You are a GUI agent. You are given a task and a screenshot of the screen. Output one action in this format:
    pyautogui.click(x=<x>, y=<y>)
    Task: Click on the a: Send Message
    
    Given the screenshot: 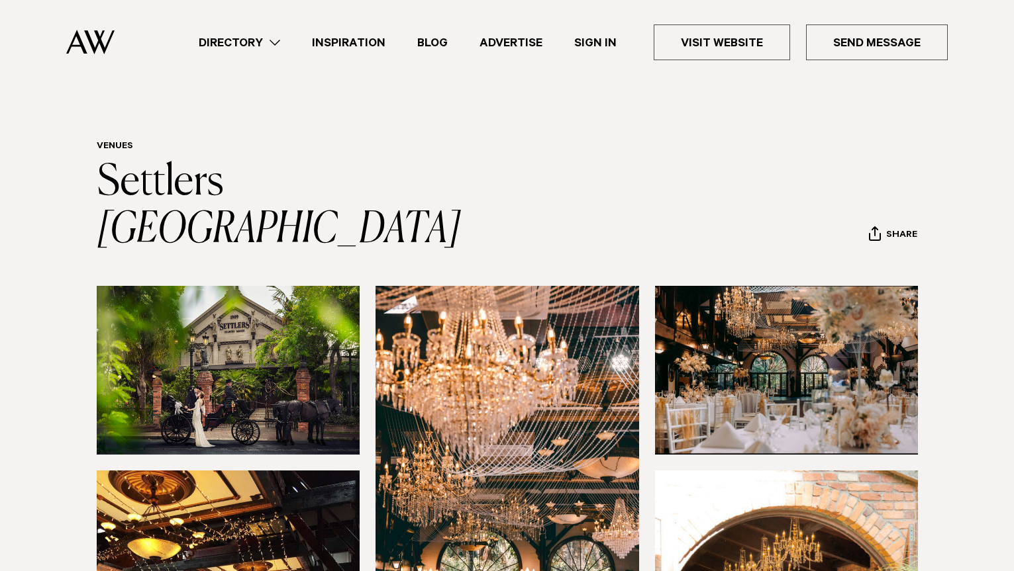 What is the action you would take?
    pyautogui.click(x=876, y=42)
    